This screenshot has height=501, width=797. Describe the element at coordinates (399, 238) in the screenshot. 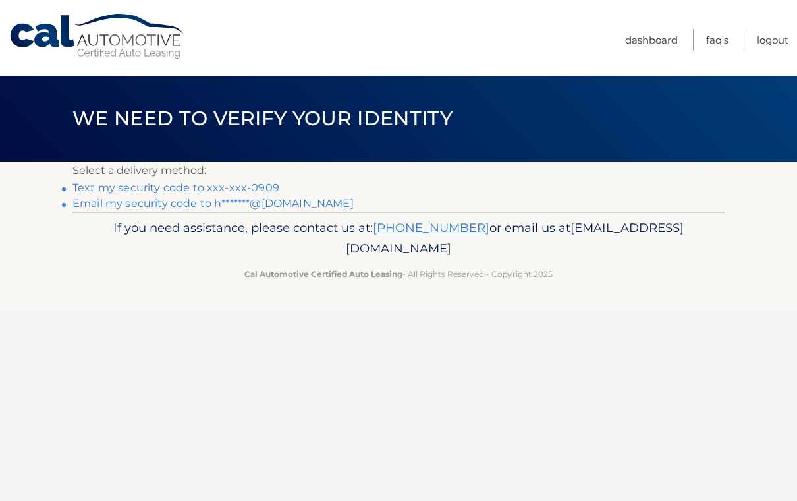

I see `p: If you need assistance, please contact us at: or email us at` at that location.